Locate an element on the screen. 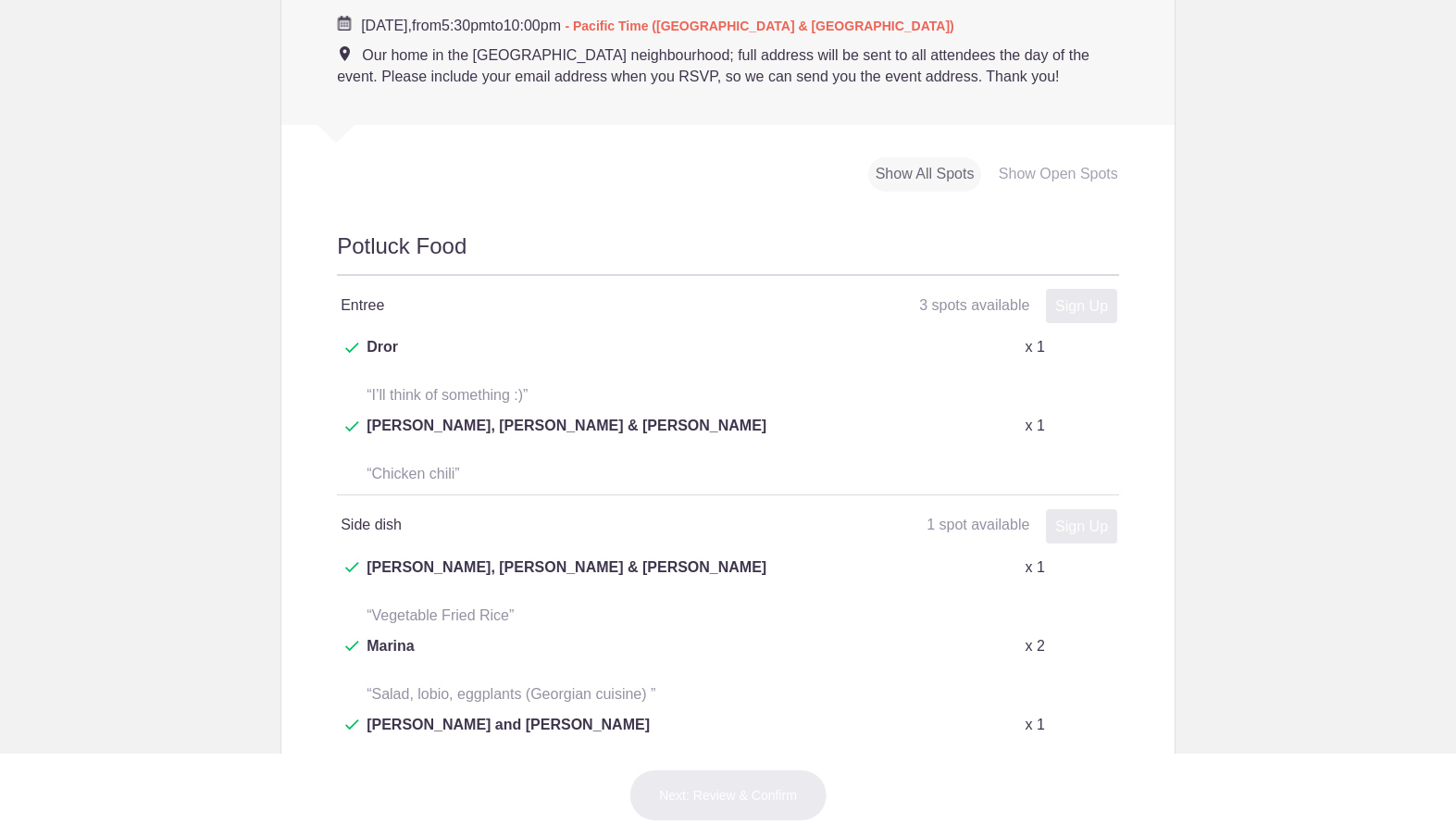 Image resolution: width=1456 pixels, height=837 pixels. span: “Vegetable Fried Rice” is located at coordinates (439, 615).